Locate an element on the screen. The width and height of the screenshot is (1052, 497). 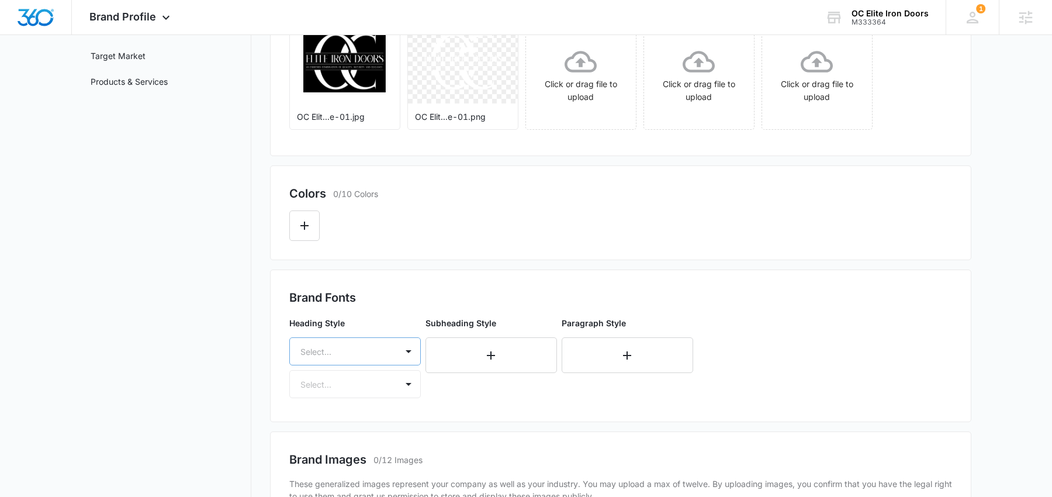
button: Edit Color is located at coordinates (304, 226).